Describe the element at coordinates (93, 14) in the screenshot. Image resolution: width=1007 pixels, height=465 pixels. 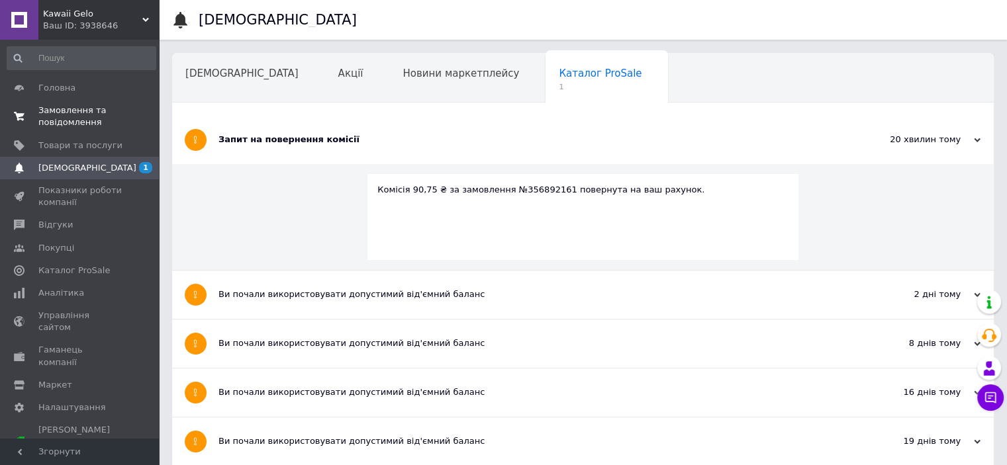
I see `span: Kawaii Gelo` at that location.